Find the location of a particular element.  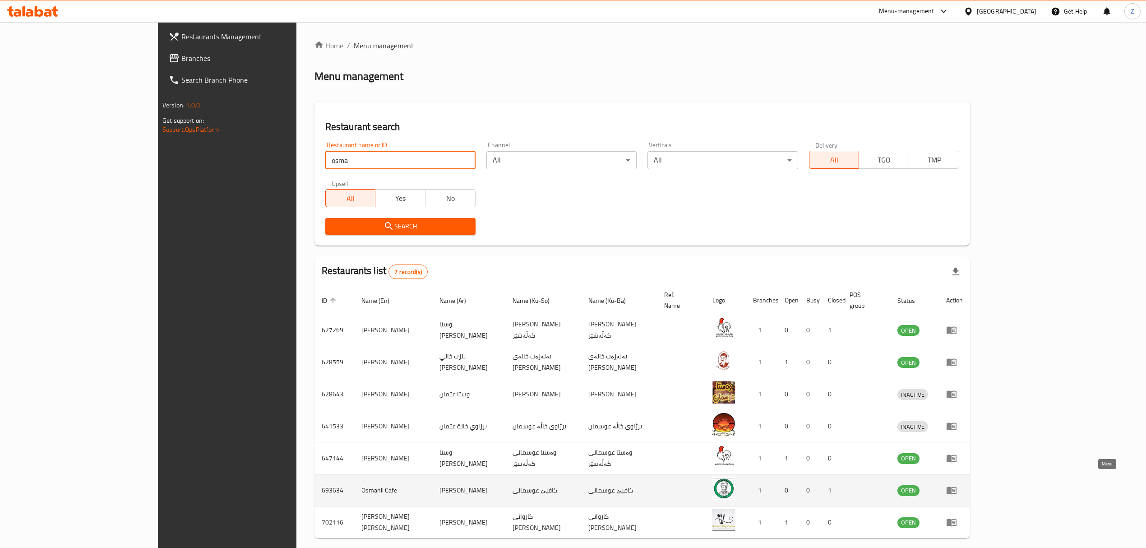

nav: breadcrumb is located at coordinates (642, 46).